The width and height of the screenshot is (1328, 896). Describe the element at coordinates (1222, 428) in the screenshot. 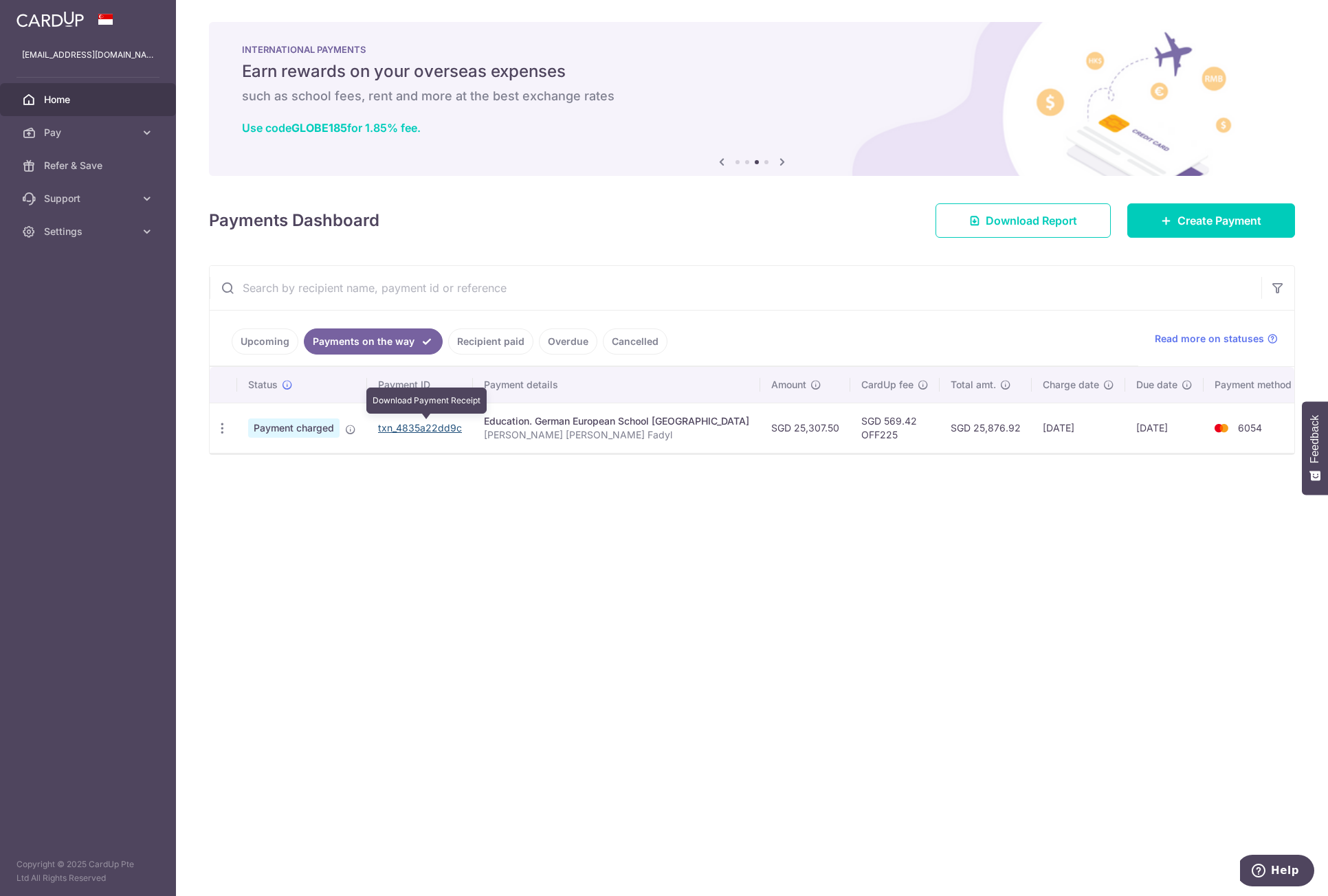

I see `img: Bank Card` at that location.